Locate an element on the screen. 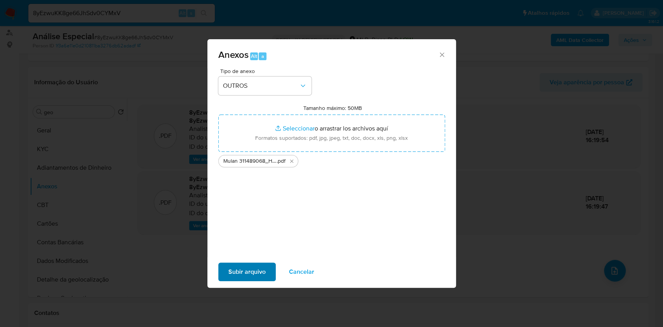 Image resolution: width=663 pixels, height=327 pixels. label: Tamanho máximo: 50MB is located at coordinates (332, 108).